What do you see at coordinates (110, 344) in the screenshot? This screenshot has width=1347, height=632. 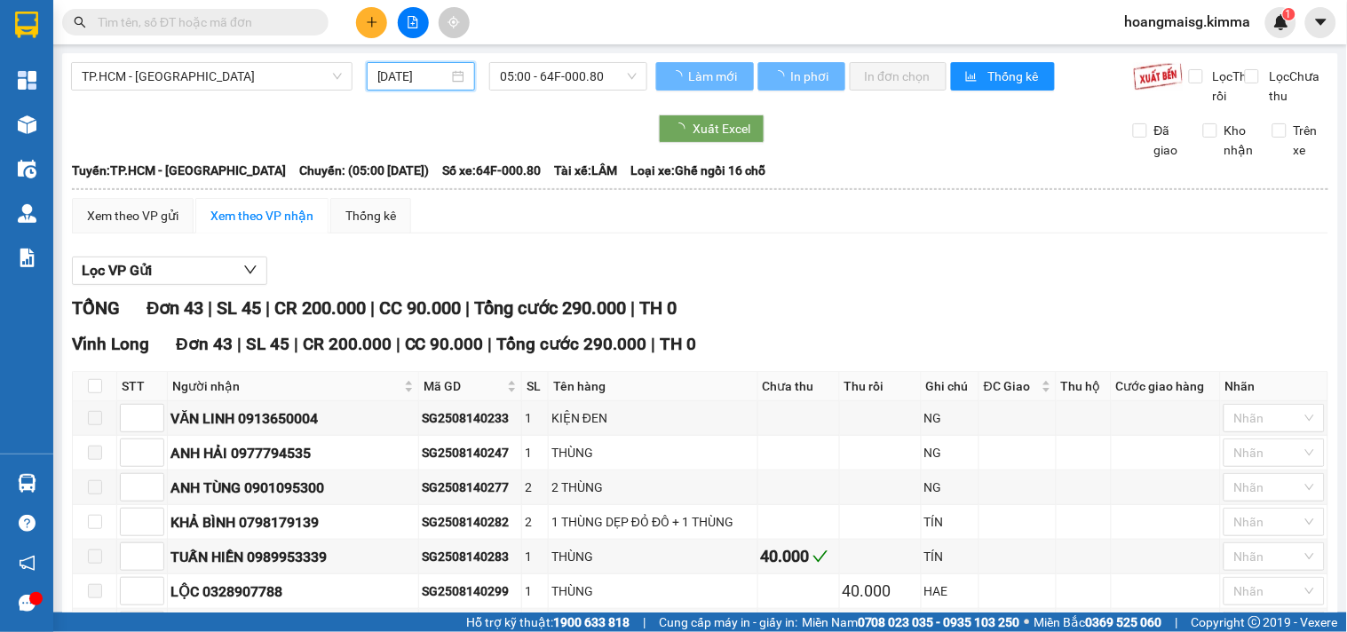 I see `span: Vĩnh Long` at bounding box center [110, 344].